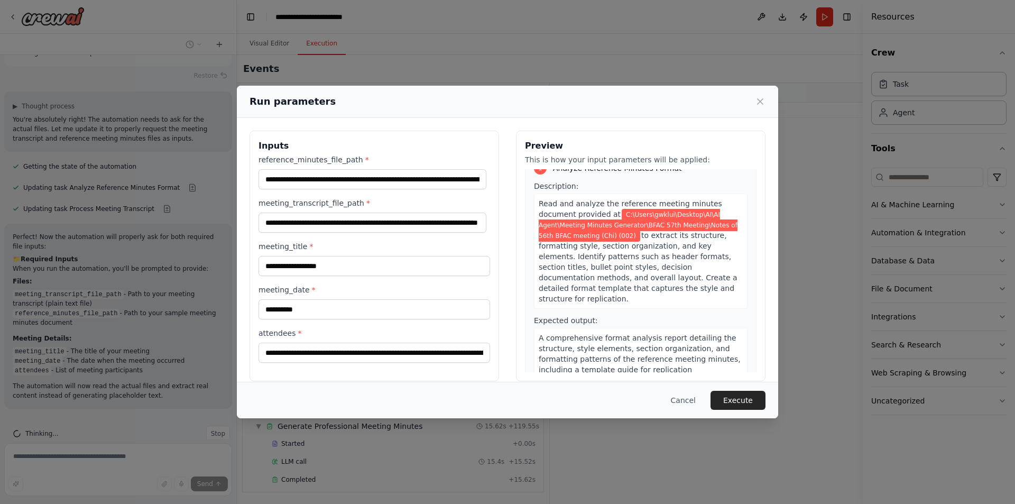 This screenshot has width=1015, height=504. I want to click on span: to extract its structure, formatting style, section organization, and key elements. Identify patt..., so click(638, 267).